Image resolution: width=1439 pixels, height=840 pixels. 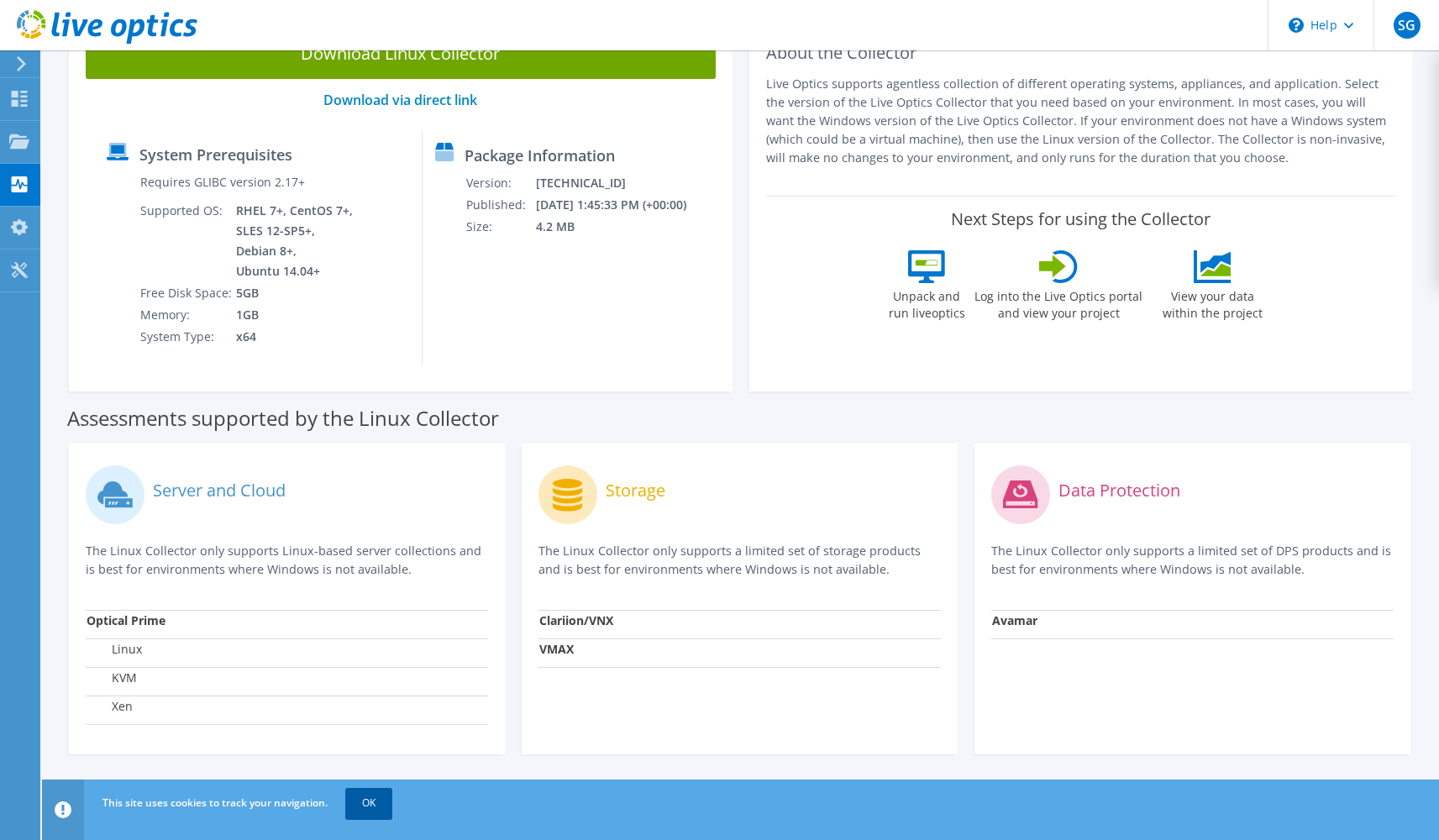 What do you see at coordinates (215, 802) in the screenshot?
I see `span: This site uses cookies to track your navigation.` at bounding box center [215, 802].